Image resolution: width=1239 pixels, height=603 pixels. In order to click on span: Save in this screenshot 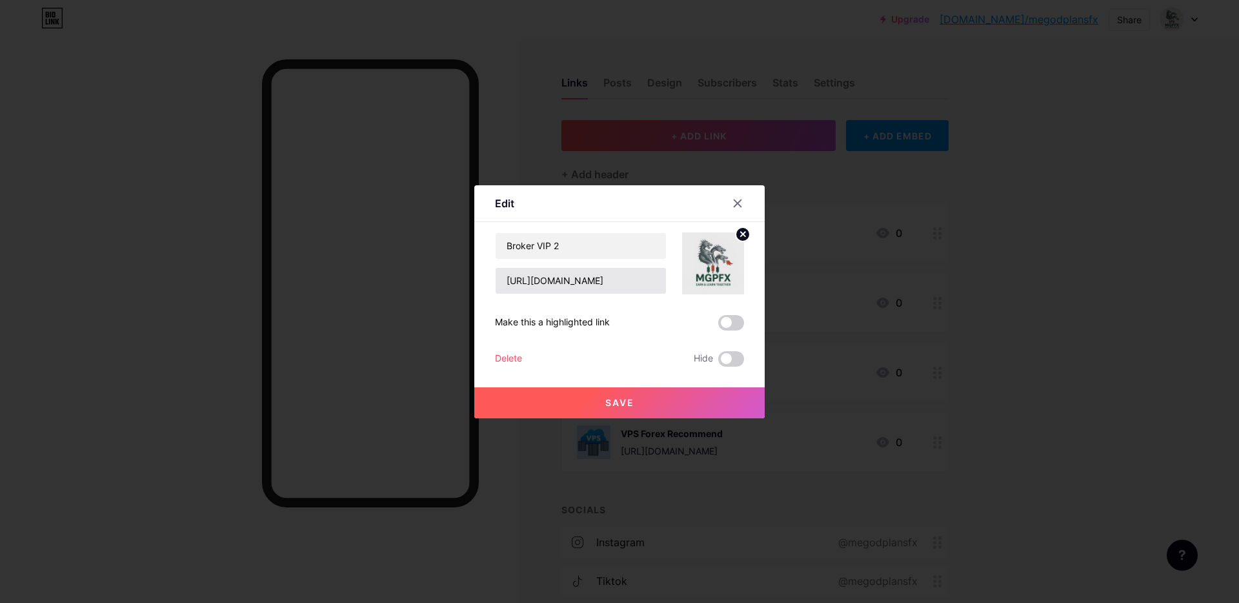, I will do `click(619, 402)`.